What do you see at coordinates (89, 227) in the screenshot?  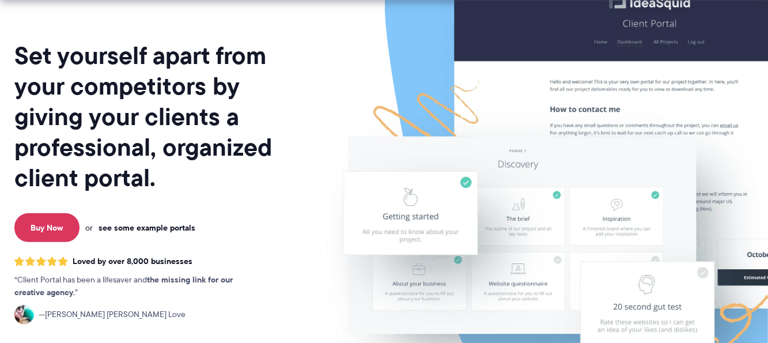 I see `span: or` at bounding box center [89, 227].